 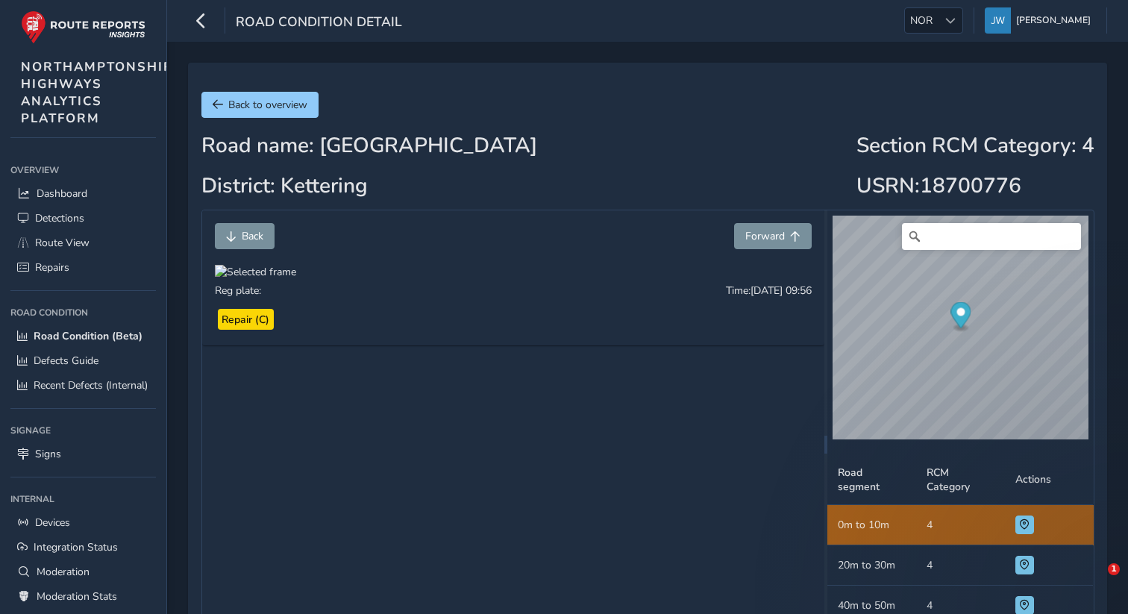 What do you see at coordinates (83, 27) in the screenshot?
I see `img: rr logo` at bounding box center [83, 27].